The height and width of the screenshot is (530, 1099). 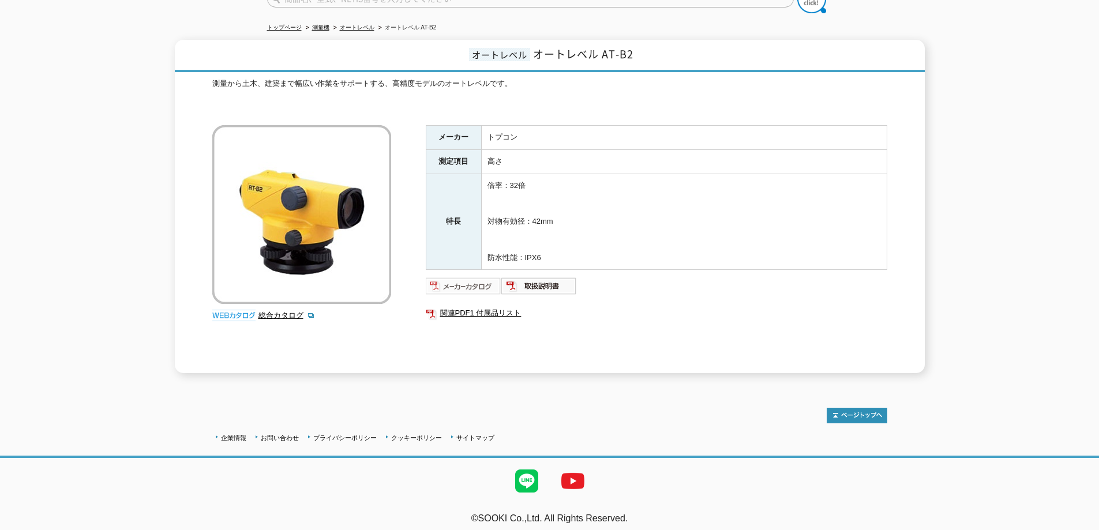 What do you see at coordinates (475, 438) in the screenshot?
I see `a: サイトマップ` at bounding box center [475, 438].